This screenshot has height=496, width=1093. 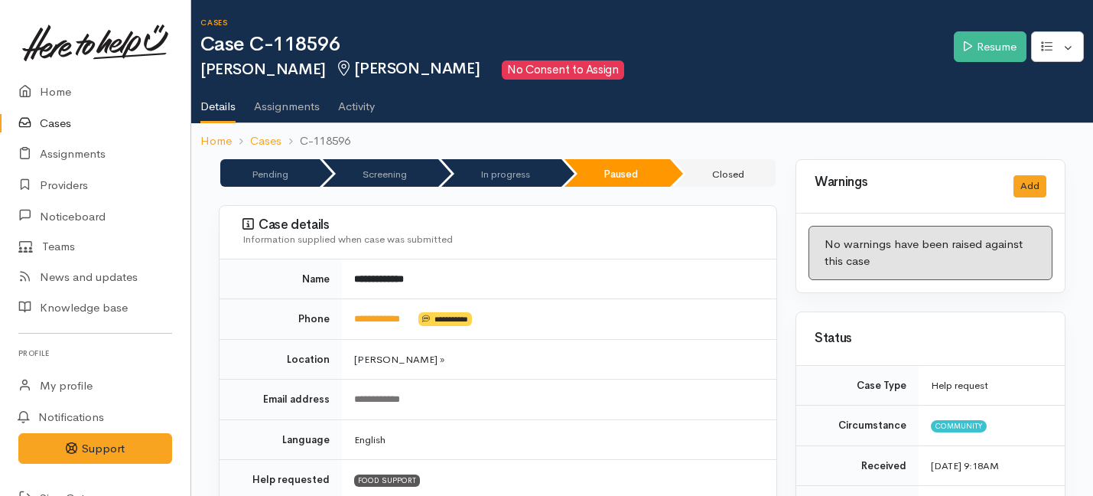 What do you see at coordinates (991, 386) in the screenshot?
I see `td: Help request` at bounding box center [991, 386].